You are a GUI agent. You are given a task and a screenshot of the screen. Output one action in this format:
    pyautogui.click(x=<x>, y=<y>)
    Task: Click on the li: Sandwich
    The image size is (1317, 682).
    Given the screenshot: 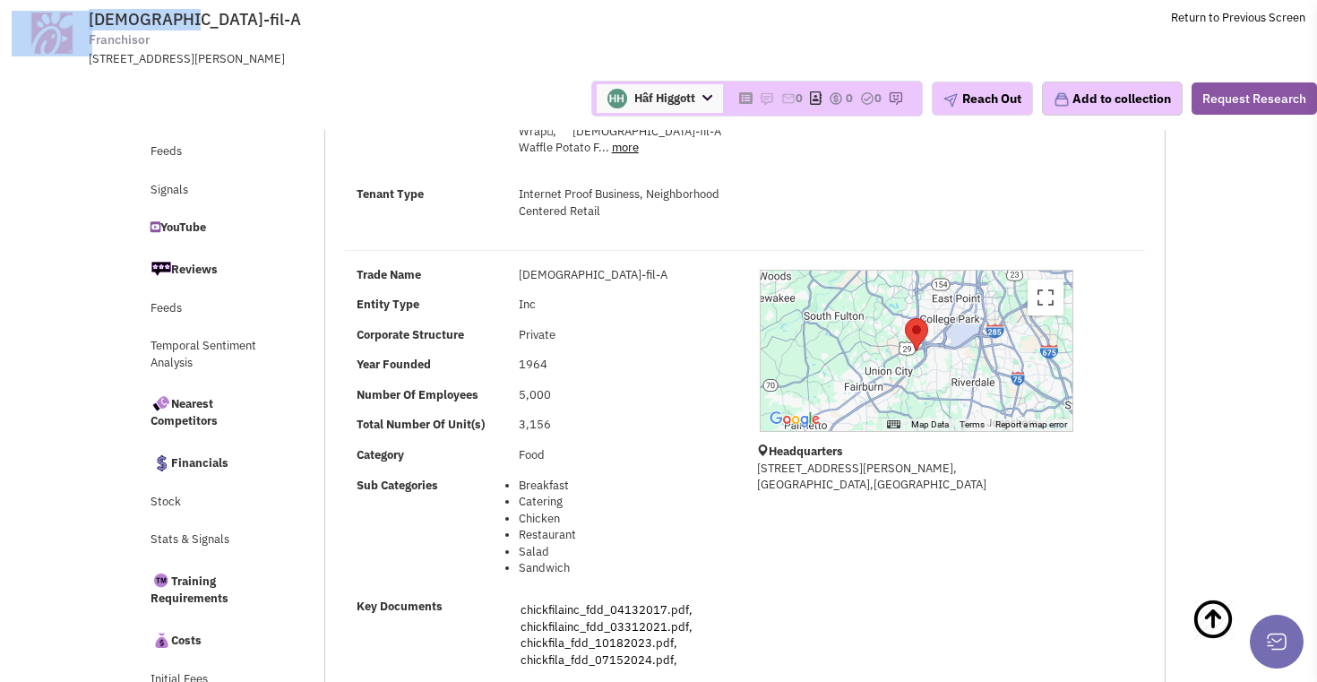 What is the action you would take?
    pyautogui.click(x=620, y=568)
    